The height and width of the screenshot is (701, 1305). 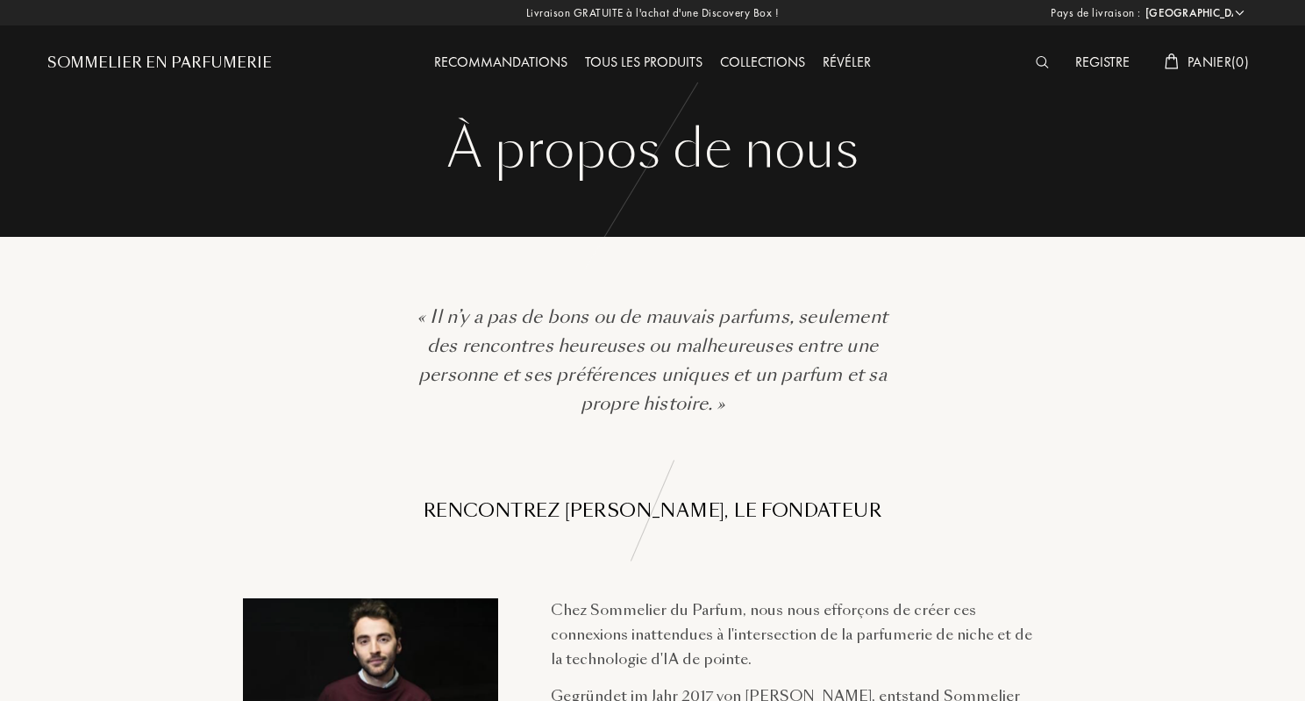 I want to click on a: Collections, so click(x=762, y=61).